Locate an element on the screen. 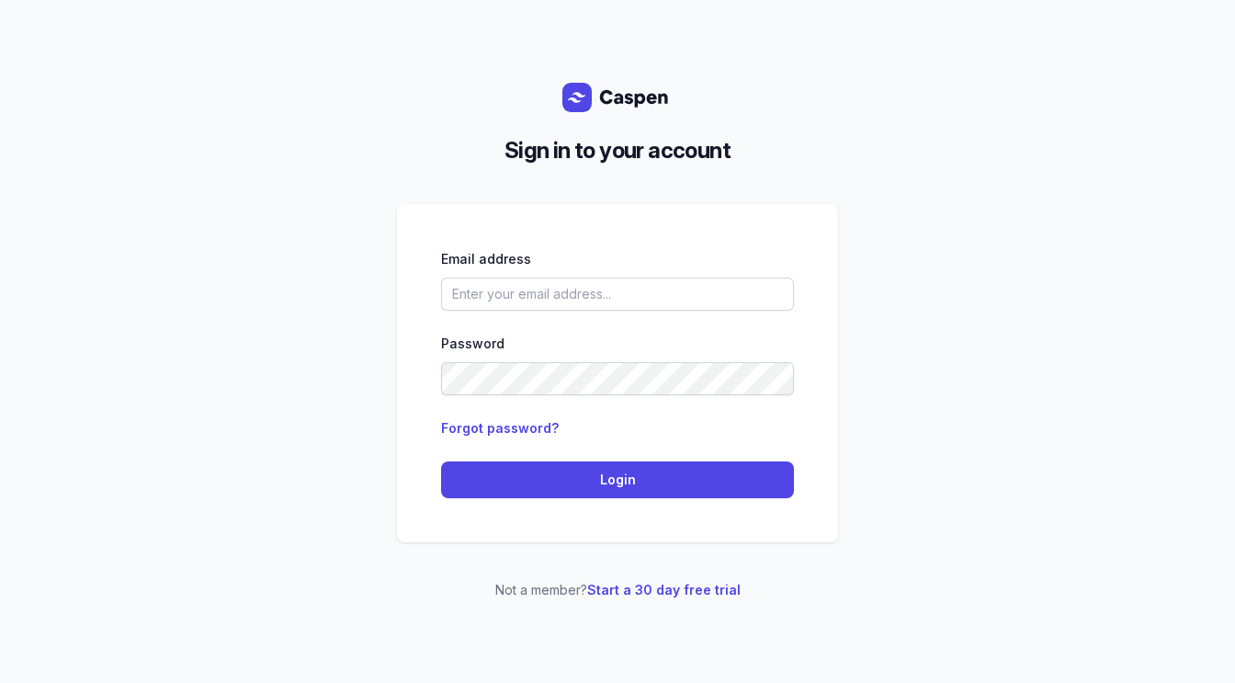 The width and height of the screenshot is (1235, 683). input: Enter your email address... is located at coordinates (618, 294).